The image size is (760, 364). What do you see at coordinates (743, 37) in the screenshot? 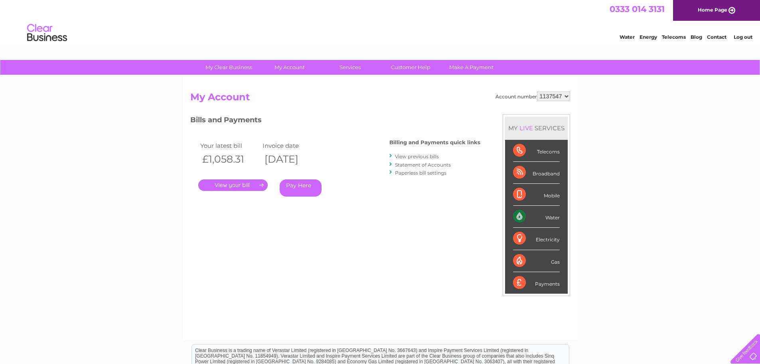
I see `a: Log out` at bounding box center [743, 37].